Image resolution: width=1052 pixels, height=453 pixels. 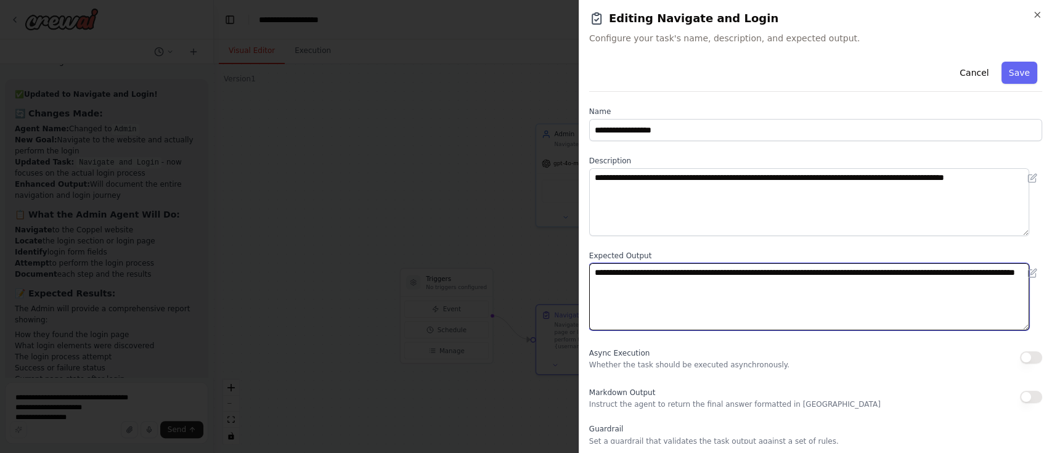 I want to click on button: Save, so click(x=1020, y=73).